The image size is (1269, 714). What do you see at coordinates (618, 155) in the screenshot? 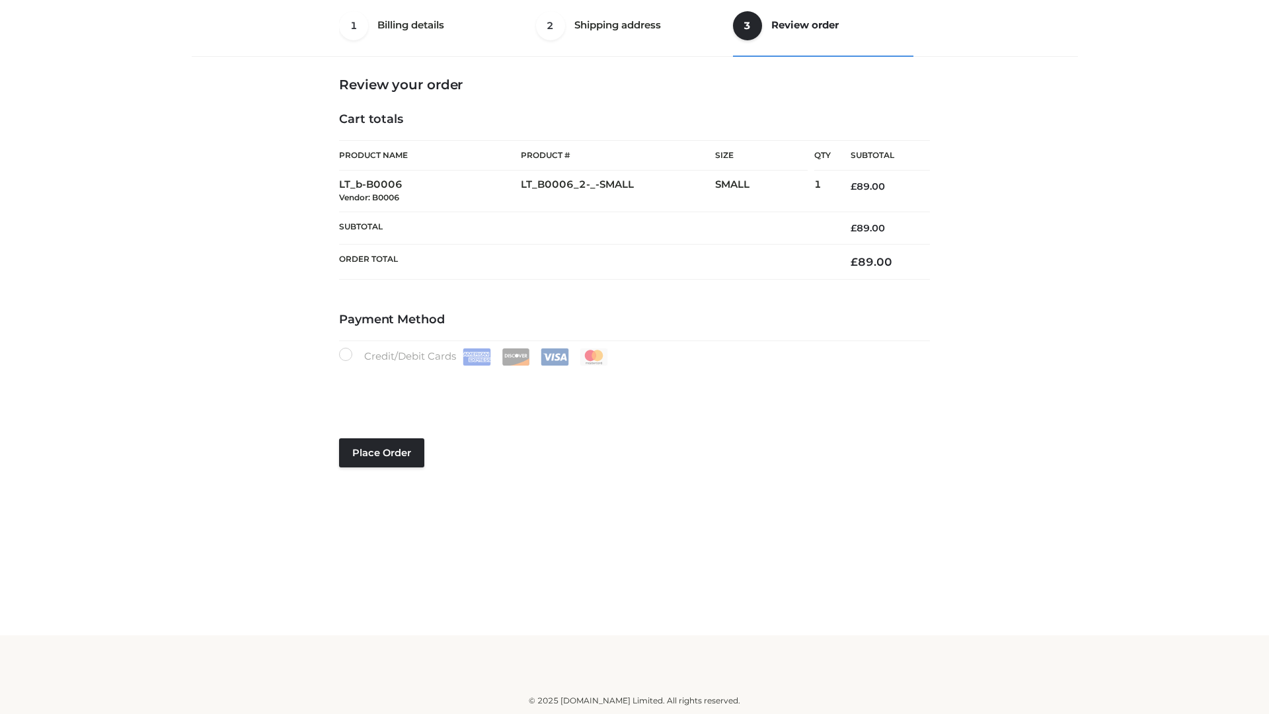
I see `th: Product #` at bounding box center [618, 155].